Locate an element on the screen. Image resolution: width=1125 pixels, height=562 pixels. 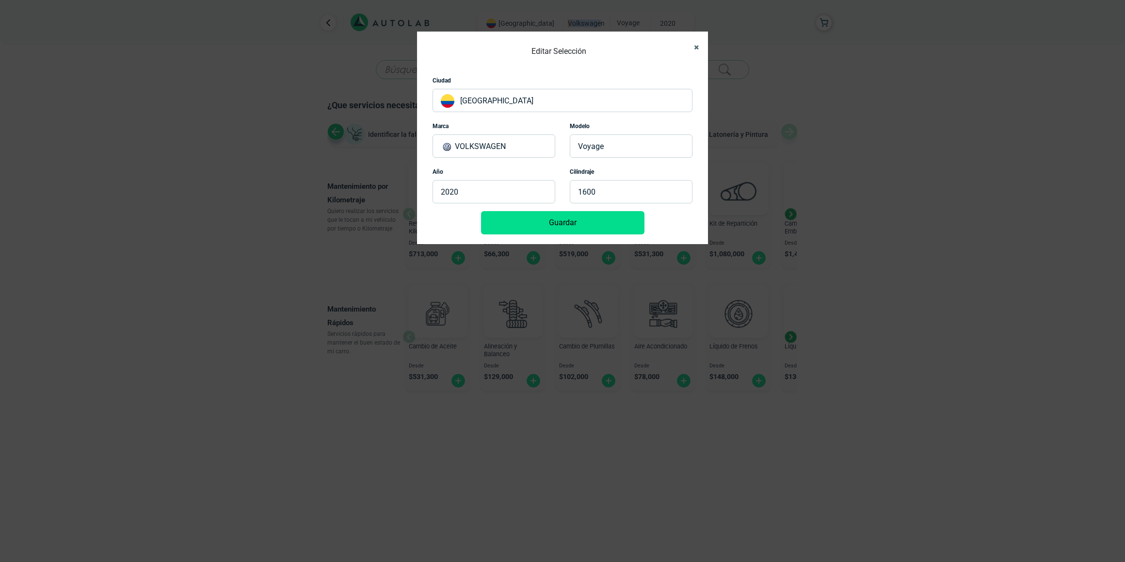
p: 1600 is located at coordinates (631, 192).